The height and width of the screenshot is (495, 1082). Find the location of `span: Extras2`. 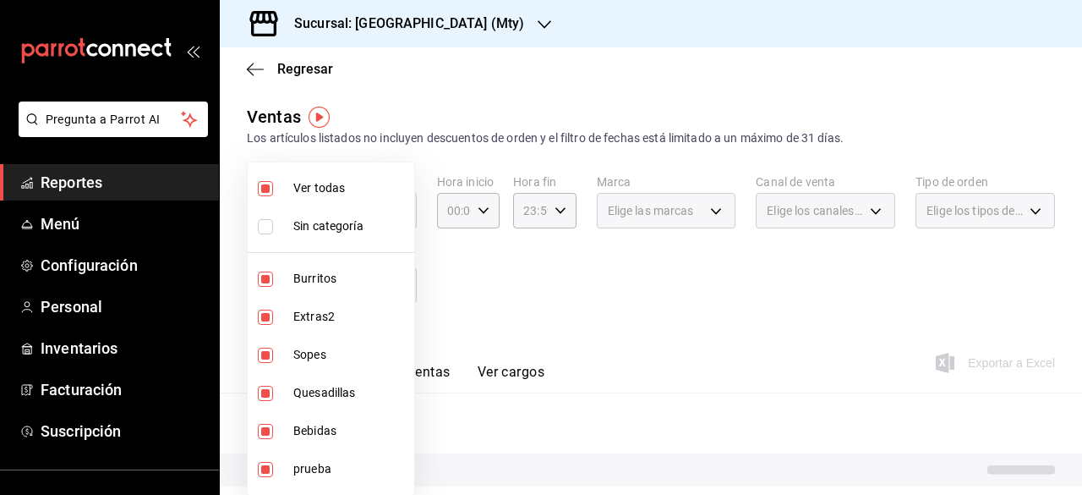

span: Extras2 is located at coordinates (350, 316).